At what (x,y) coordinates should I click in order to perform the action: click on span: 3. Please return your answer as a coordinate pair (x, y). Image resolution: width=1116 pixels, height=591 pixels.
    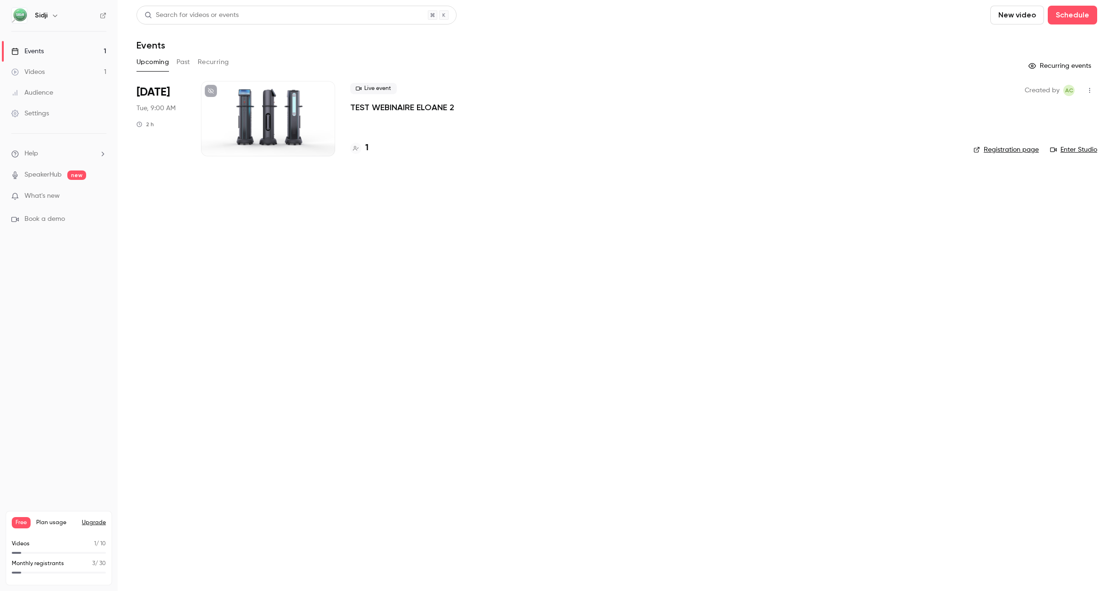
    Looking at the image, I should click on (94, 563).